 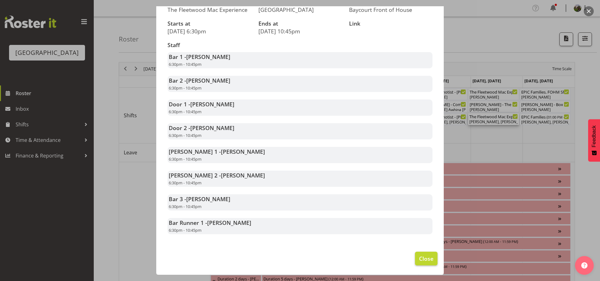 What do you see at coordinates (426, 259) in the screenshot?
I see `span: Close` at bounding box center [426, 259].